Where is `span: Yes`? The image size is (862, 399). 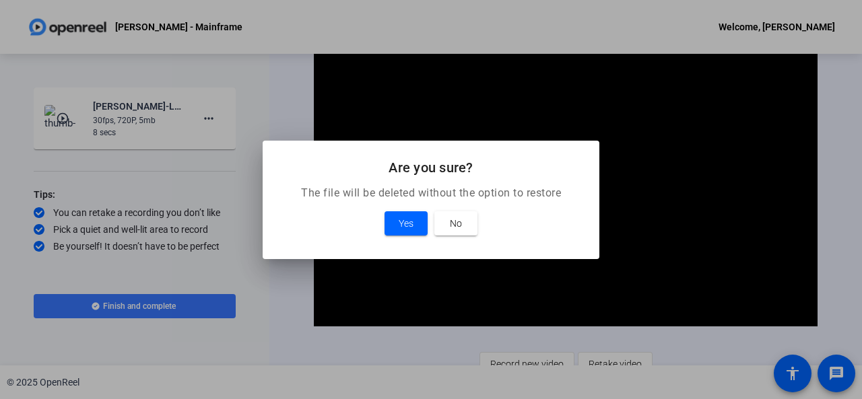 span: Yes is located at coordinates (406, 224).